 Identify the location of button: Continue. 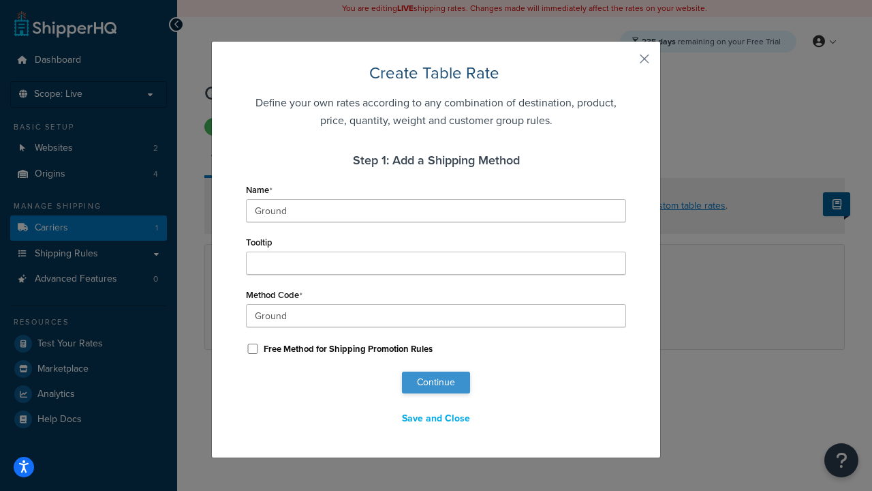
(436, 382).